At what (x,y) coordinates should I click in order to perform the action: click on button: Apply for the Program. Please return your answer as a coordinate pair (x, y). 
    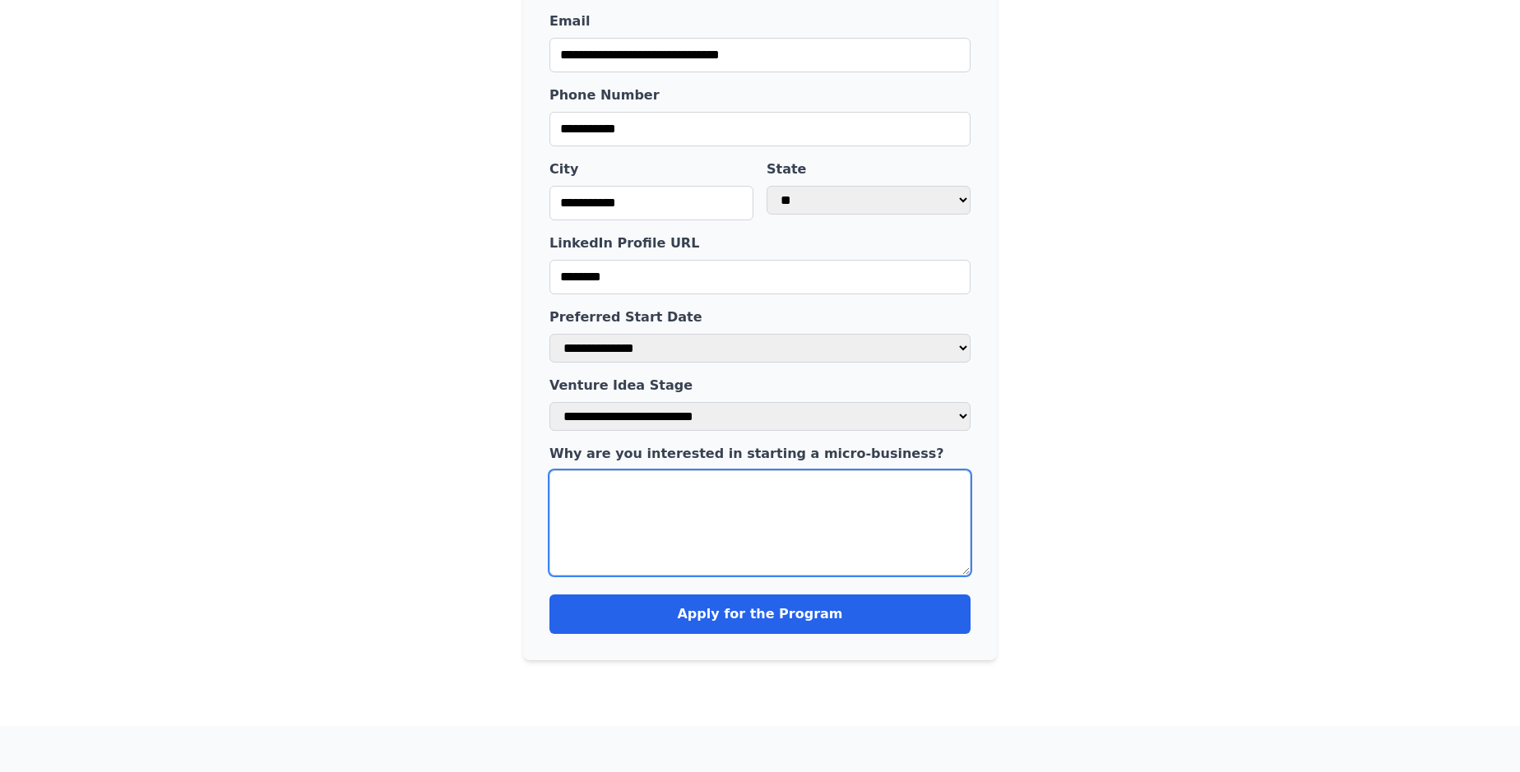
    Looking at the image, I should click on (760, 614).